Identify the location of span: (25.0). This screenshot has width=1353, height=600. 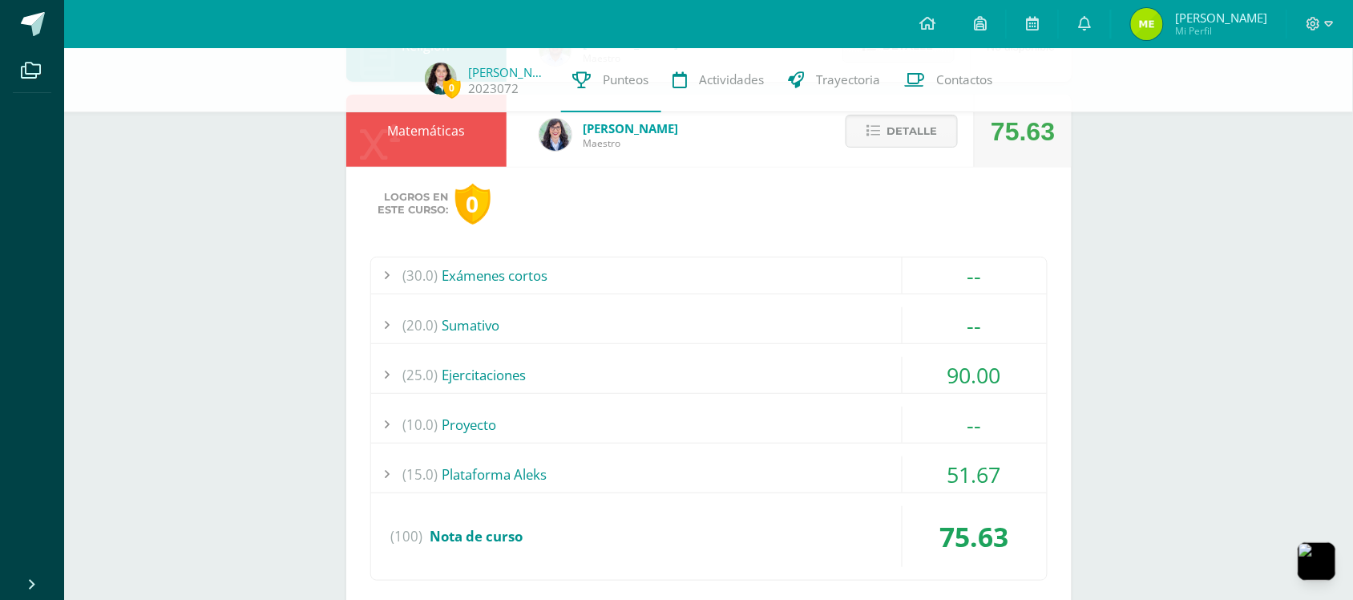
(421, 374).